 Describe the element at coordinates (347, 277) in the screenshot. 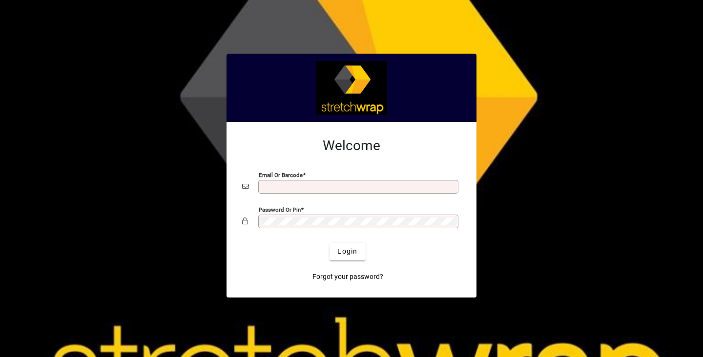

I see `span: Forgot your password?` at that location.